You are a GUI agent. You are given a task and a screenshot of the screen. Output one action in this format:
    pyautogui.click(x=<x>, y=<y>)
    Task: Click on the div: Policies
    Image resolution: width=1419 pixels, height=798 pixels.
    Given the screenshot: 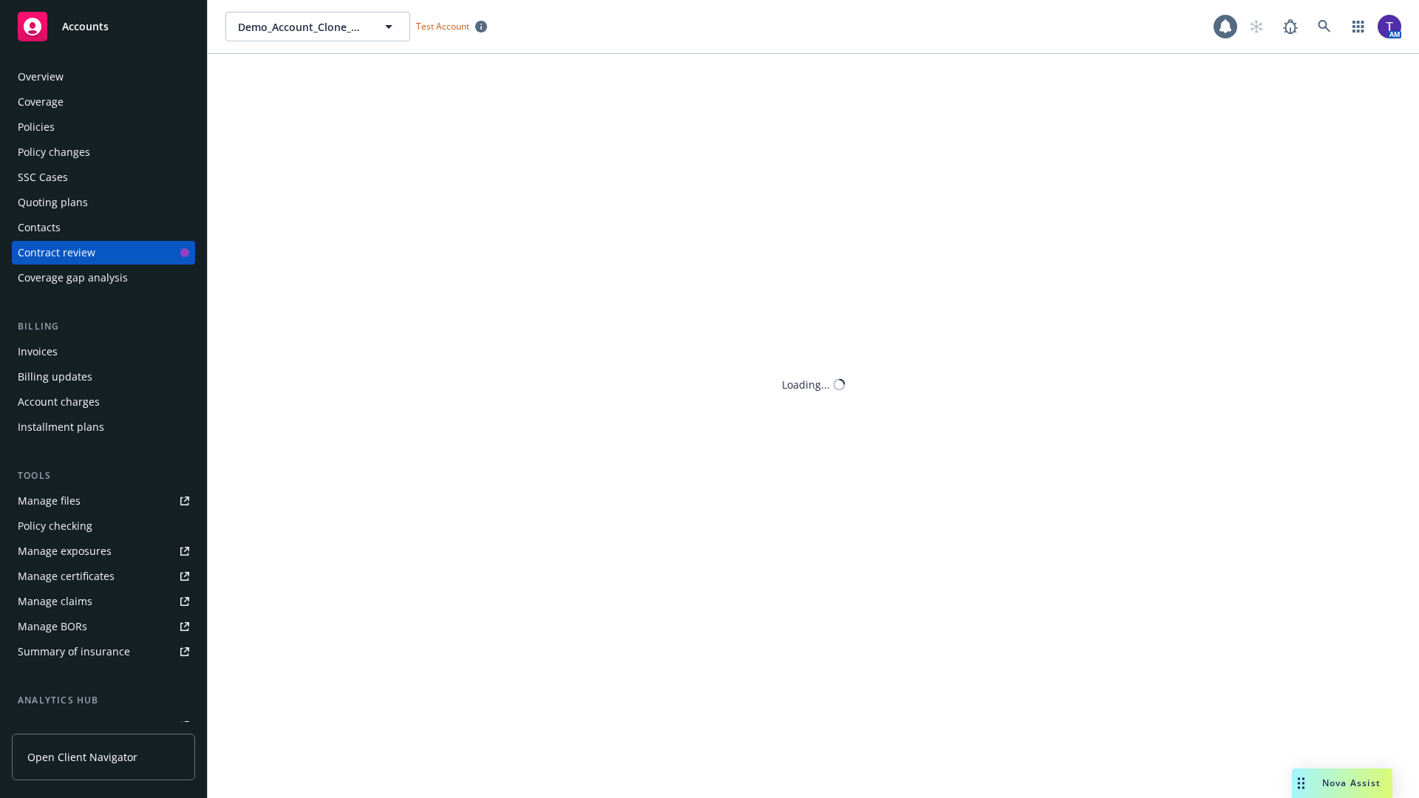 What is the action you would take?
    pyautogui.click(x=36, y=127)
    